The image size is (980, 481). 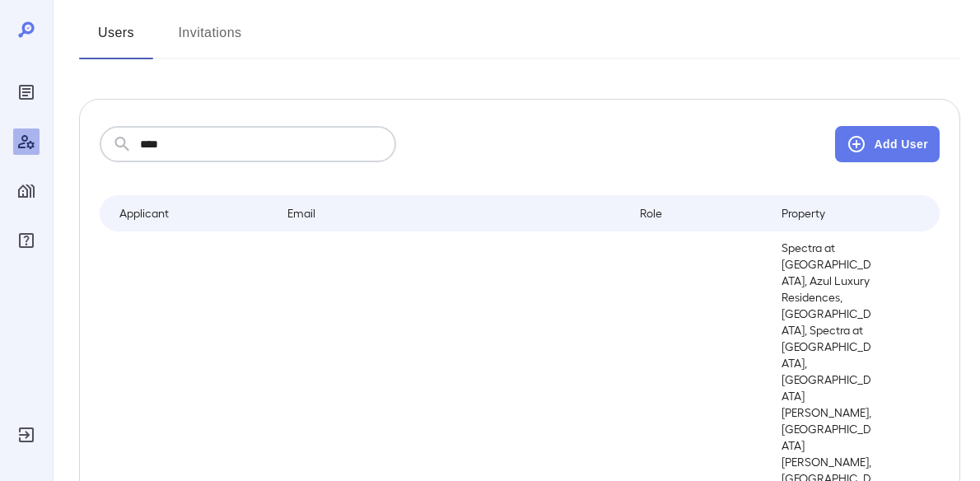 What do you see at coordinates (26, 92) in the screenshot?
I see `div: Reports` at bounding box center [26, 92].